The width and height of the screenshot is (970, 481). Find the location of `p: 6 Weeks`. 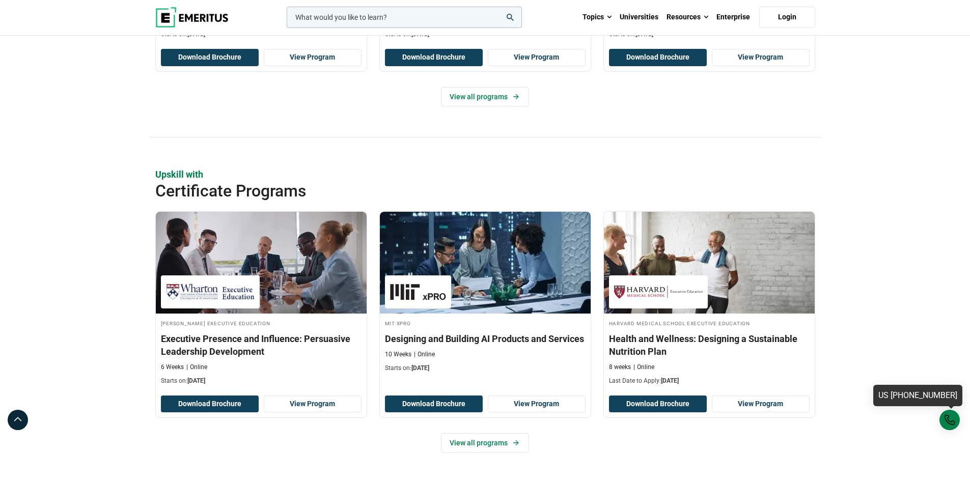

p: 6 Weeks is located at coordinates (172, 367).